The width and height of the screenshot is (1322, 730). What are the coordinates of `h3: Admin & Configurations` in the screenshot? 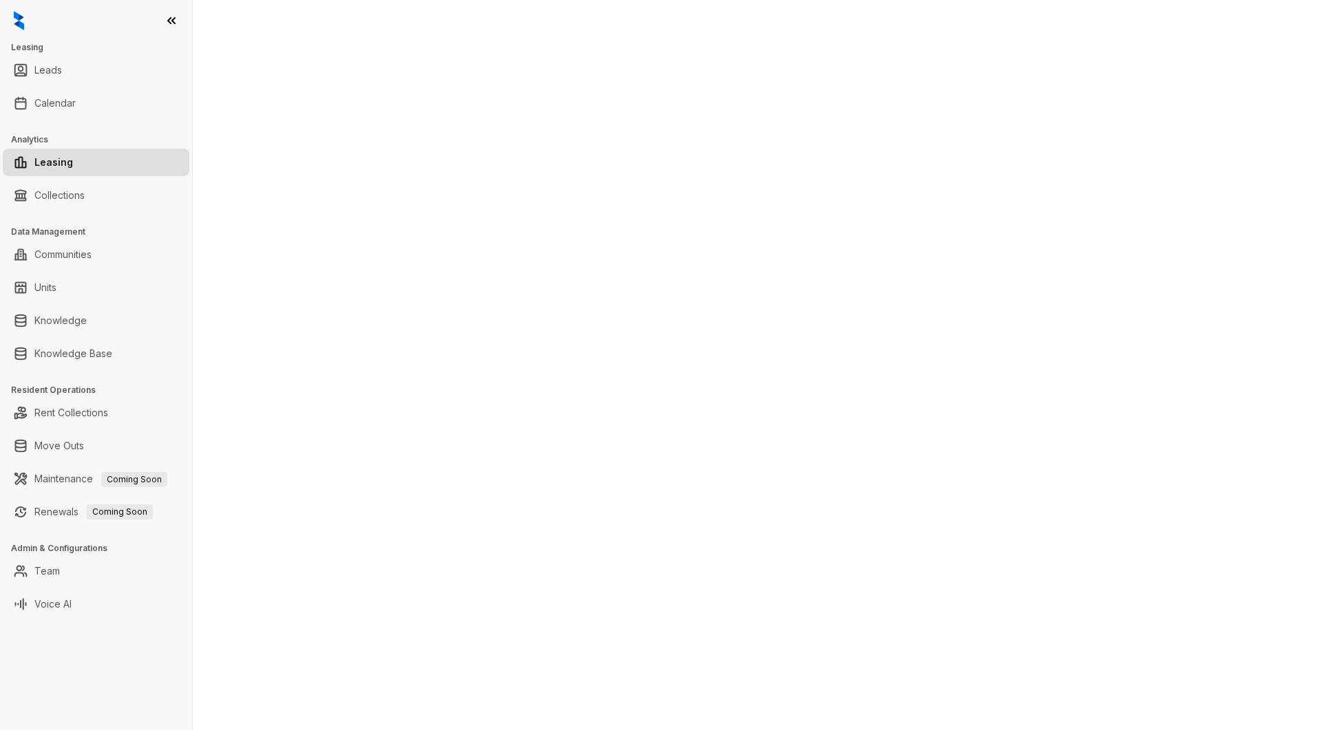 It's located at (101, 549).